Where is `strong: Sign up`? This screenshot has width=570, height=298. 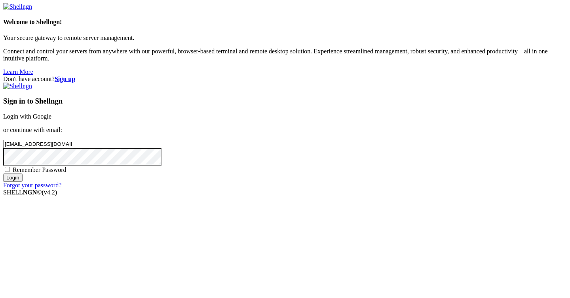
strong: Sign up is located at coordinates (65, 79).